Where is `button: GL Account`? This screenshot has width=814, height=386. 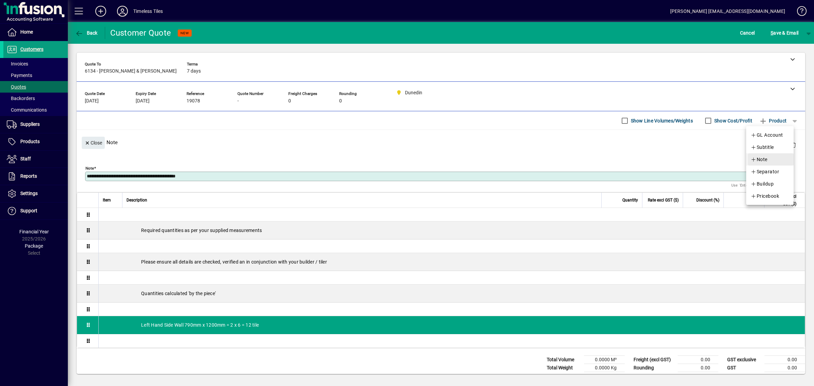
button: GL Account is located at coordinates (770, 135).